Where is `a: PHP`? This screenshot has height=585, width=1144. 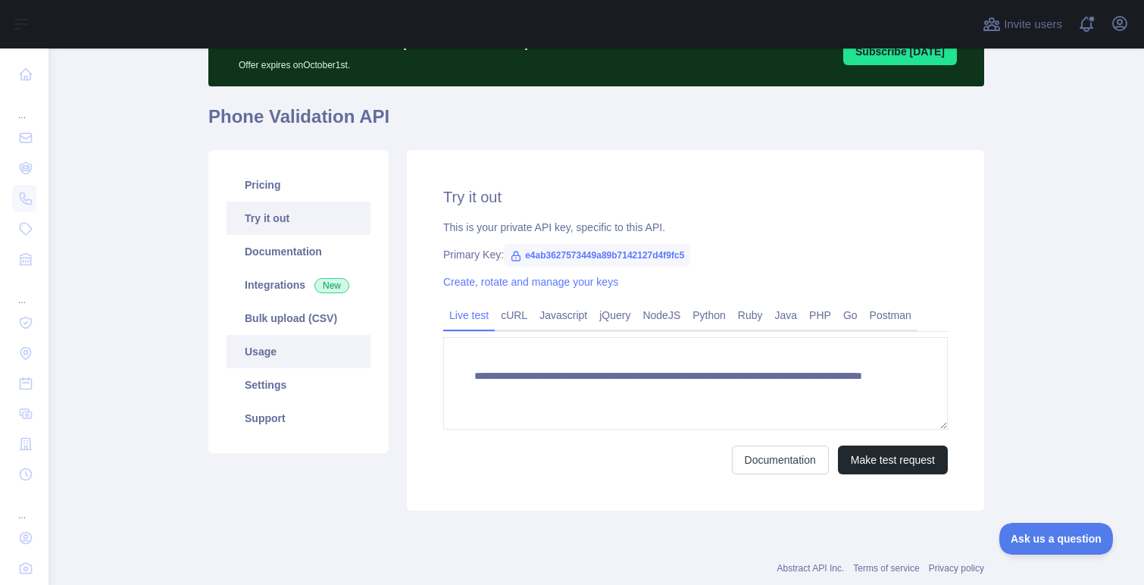 a: PHP is located at coordinates (820, 315).